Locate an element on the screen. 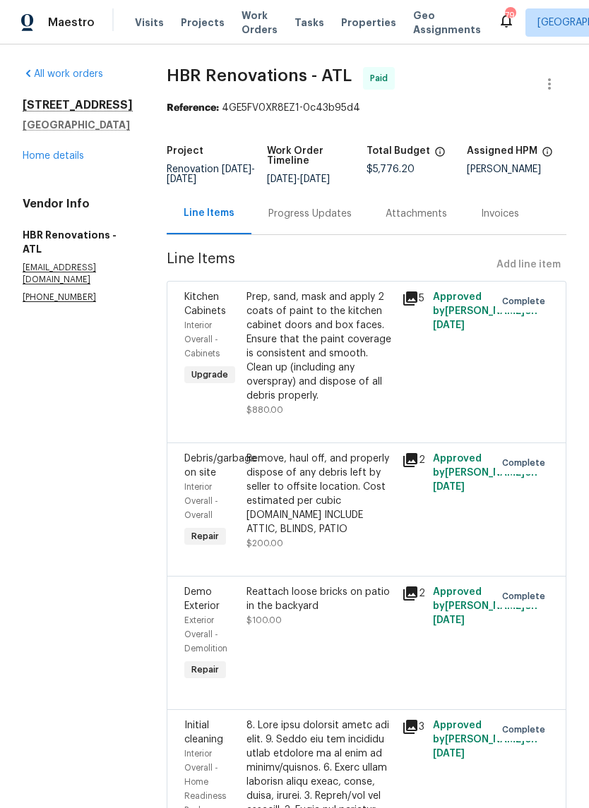 The height and width of the screenshot is (808, 589). span: Maestro is located at coordinates (71, 23).